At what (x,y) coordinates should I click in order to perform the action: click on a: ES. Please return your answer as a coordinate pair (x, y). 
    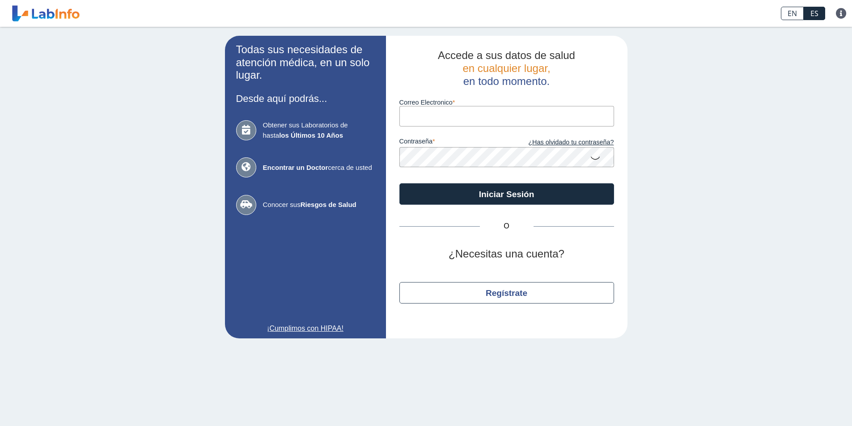
    Looking at the image, I should click on (814, 13).